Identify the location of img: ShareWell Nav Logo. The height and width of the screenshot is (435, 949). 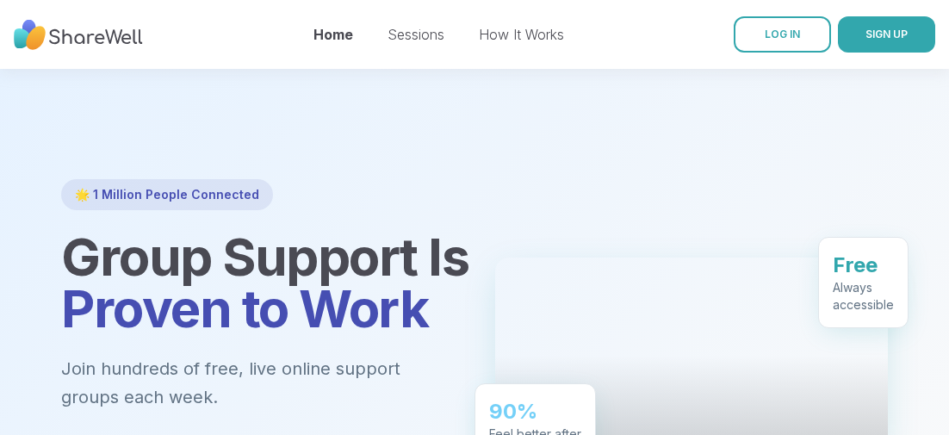
(78, 34).